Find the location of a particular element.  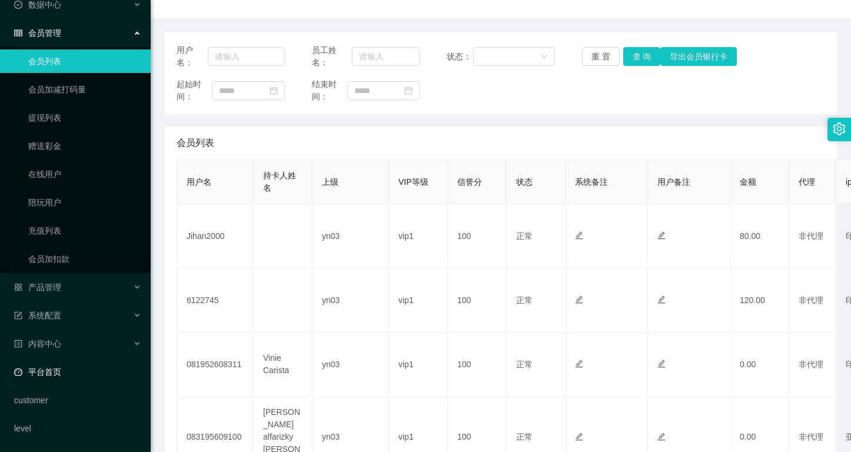

span: VIP等级 is located at coordinates (413, 182).